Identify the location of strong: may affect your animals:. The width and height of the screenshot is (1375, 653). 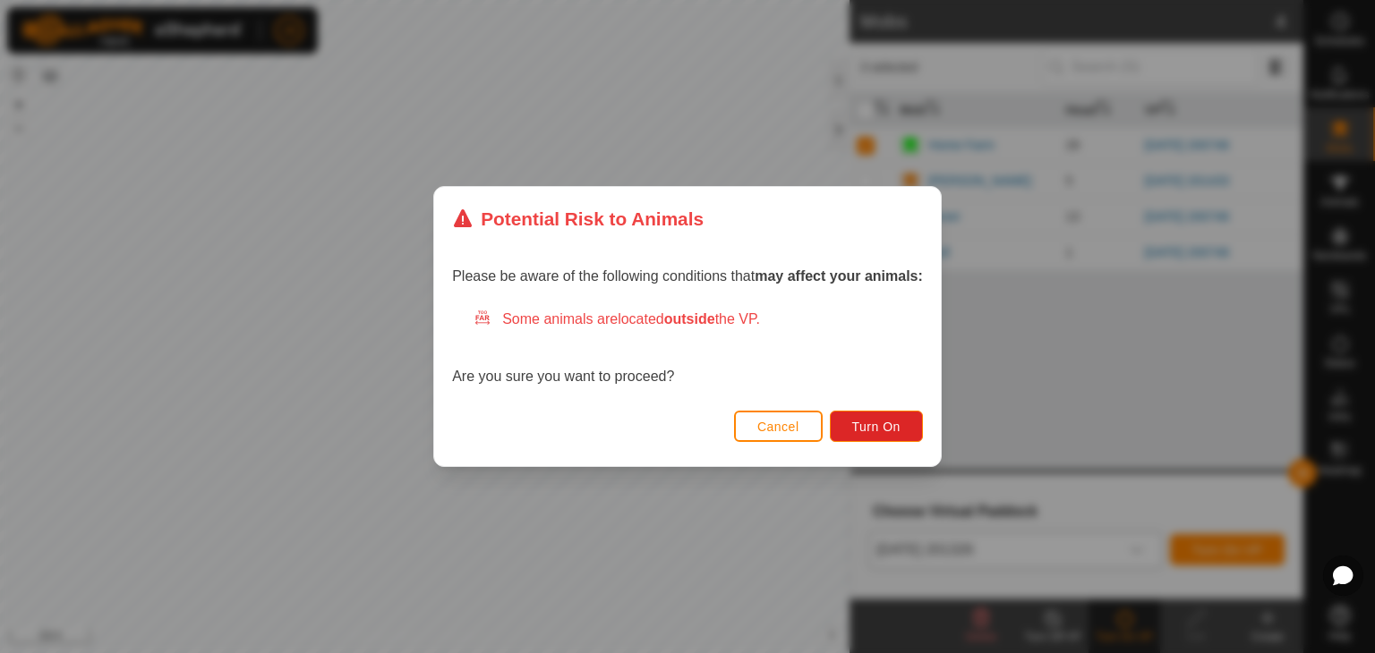
(839, 276).